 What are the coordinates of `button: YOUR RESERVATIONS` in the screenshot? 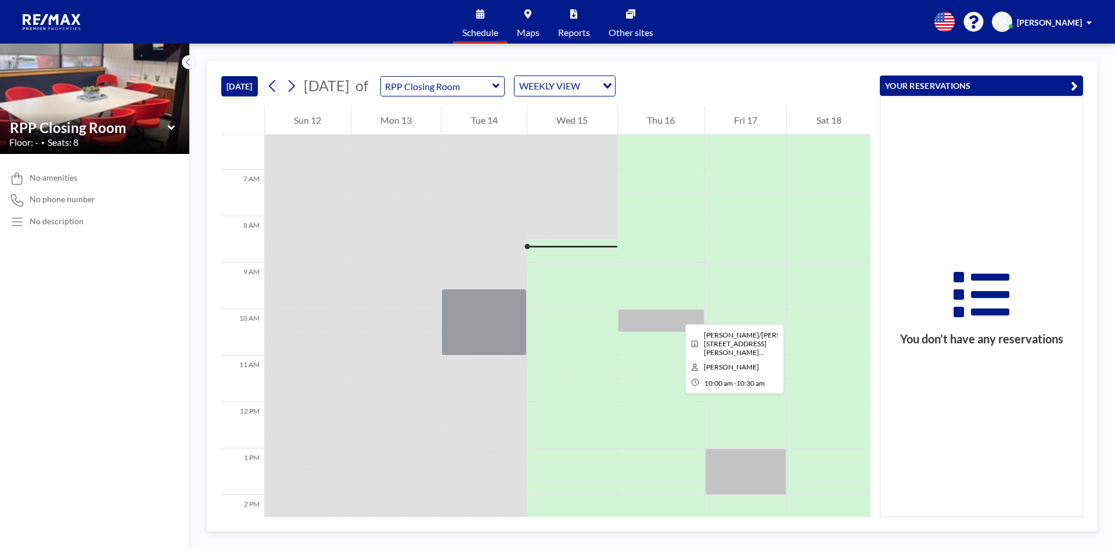 It's located at (981, 85).